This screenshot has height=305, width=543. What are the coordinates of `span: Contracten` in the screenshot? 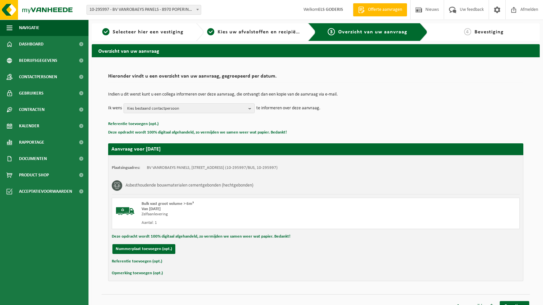 It's located at (32, 110).